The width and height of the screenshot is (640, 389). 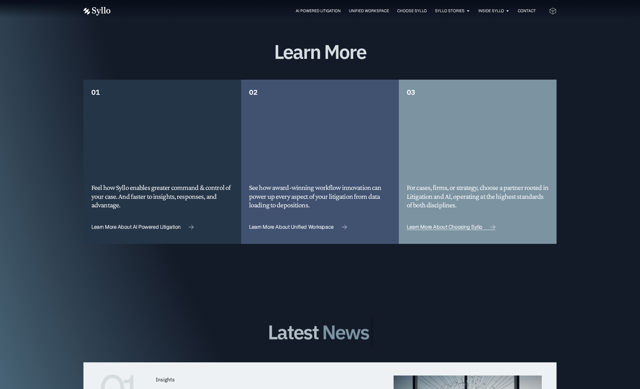 What do you see at coordinates (320, 196) in the screenshot?
I see `h5: See how award-winning workflow innovation can power up every aspect of your litigation from data ...` at bounding box center [320, 196].